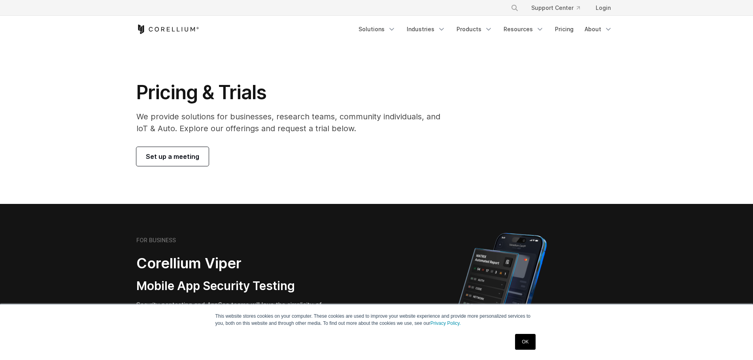 Image resolution: width=753 pixels, height=360 pixels. What do you see at coordinates (598, 29) in the screenshot?
I see `a: About` at bounding box center [598, 29].